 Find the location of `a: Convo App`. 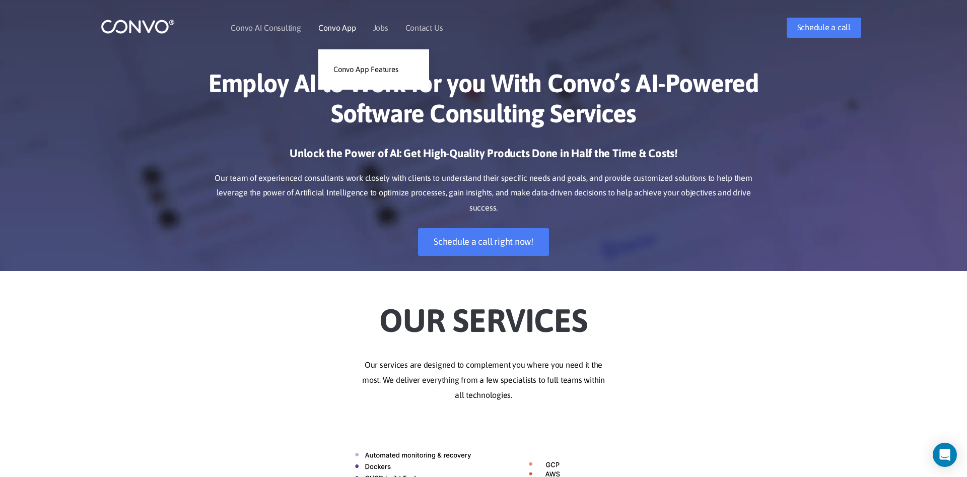

a: Convo App is located at coordinates (337, 28).